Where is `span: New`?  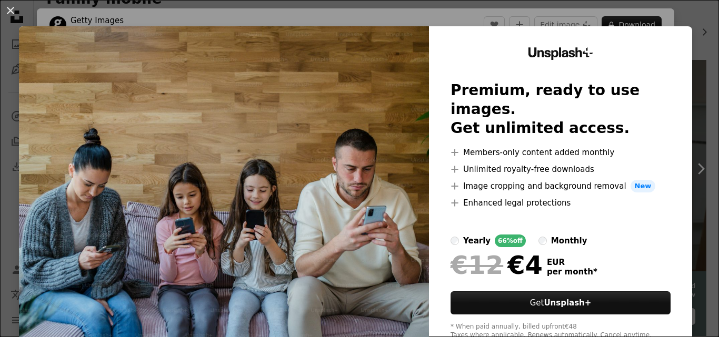
span: New is located at coordinates (643, 186).